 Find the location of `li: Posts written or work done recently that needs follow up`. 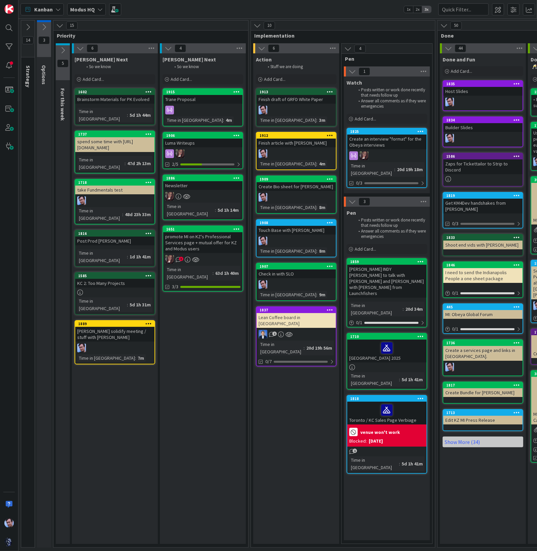

li: Posts written or work done recently that needs follow up is located at coordinates (390, 93).